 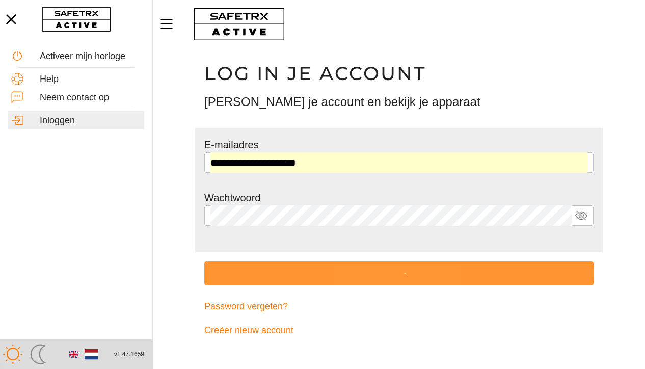 What do you see at coordinates (38, 354) in the screenshot?
I see `img: ModeDark.svg` at bounding box center [38, 354].